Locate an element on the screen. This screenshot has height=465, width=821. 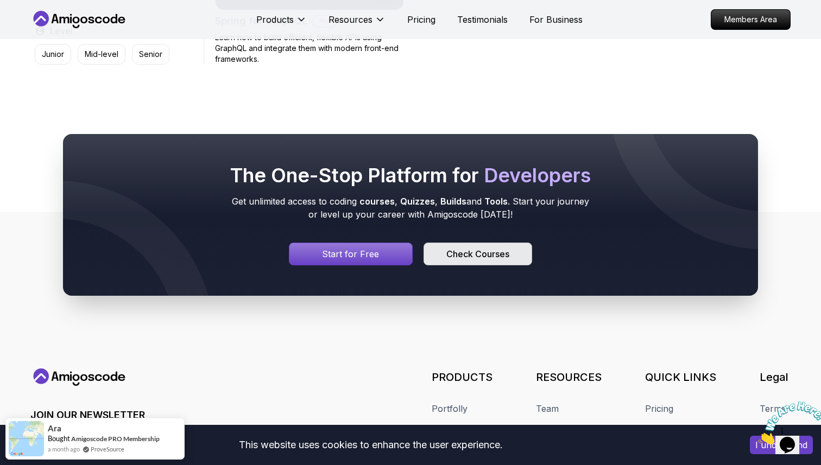
a: Amigoscode PRO Membership is located at coordinates (115, 439).